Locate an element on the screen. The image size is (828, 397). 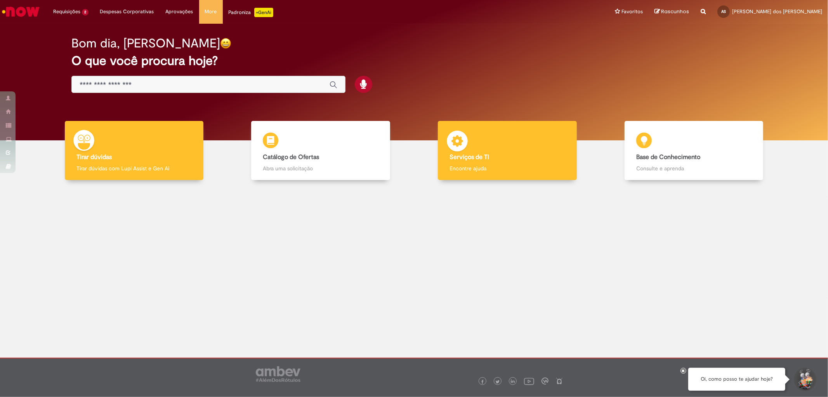
span: Despesas Corporativas is located at coordinates (127, 12).